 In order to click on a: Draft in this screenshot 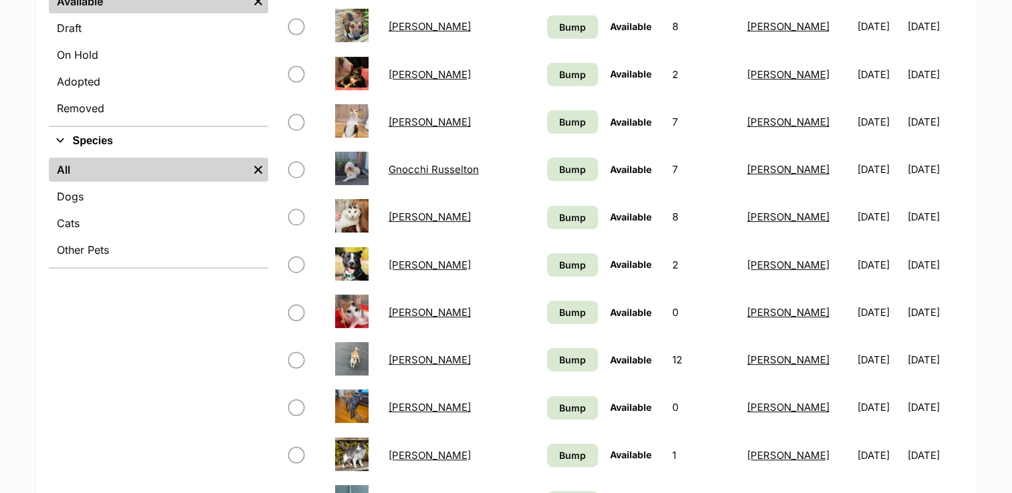, I will do `click(158, 28)`.